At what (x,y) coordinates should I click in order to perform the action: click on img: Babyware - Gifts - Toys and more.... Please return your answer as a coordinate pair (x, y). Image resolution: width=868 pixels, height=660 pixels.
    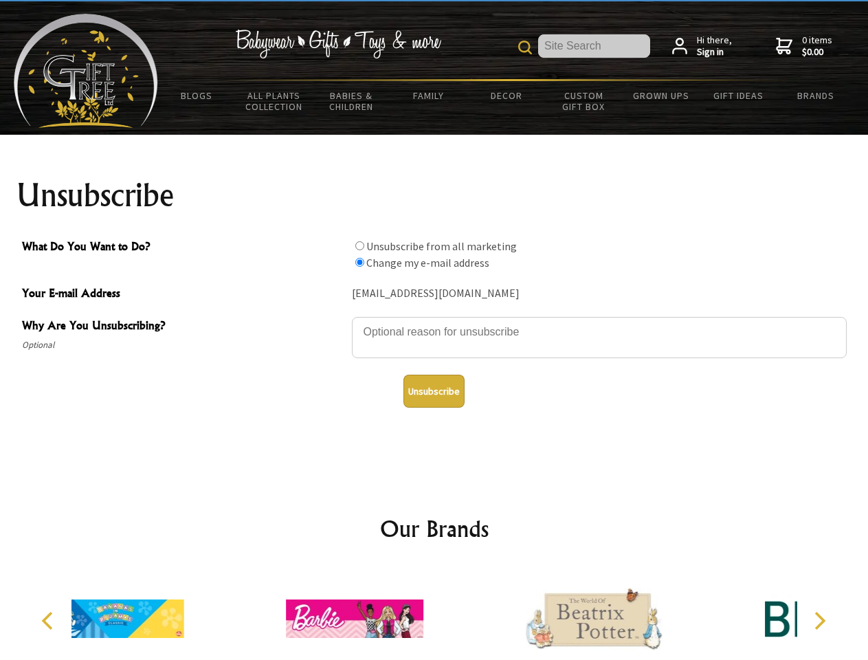
    Looking at the image, I should click on (86, 71).